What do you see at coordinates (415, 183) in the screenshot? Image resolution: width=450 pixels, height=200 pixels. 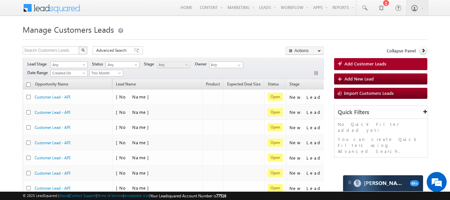 I see `span: 99+` at bounding box center [415, 183].